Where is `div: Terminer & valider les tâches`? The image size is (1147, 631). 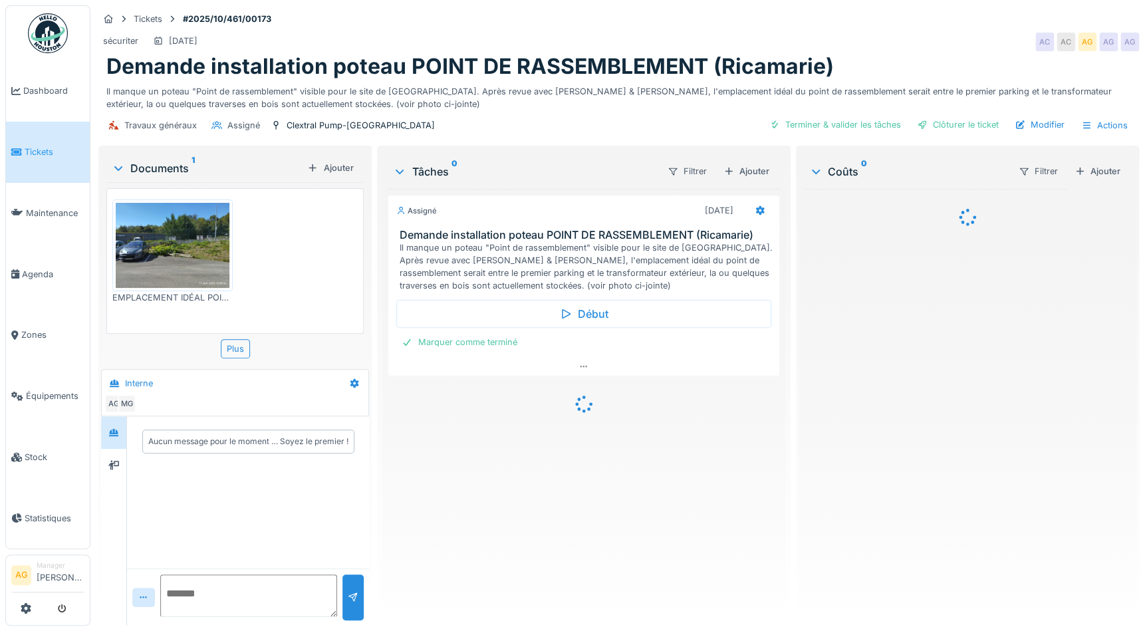 div: Terminer & valider les tâches is located at coordinates (835, 124).